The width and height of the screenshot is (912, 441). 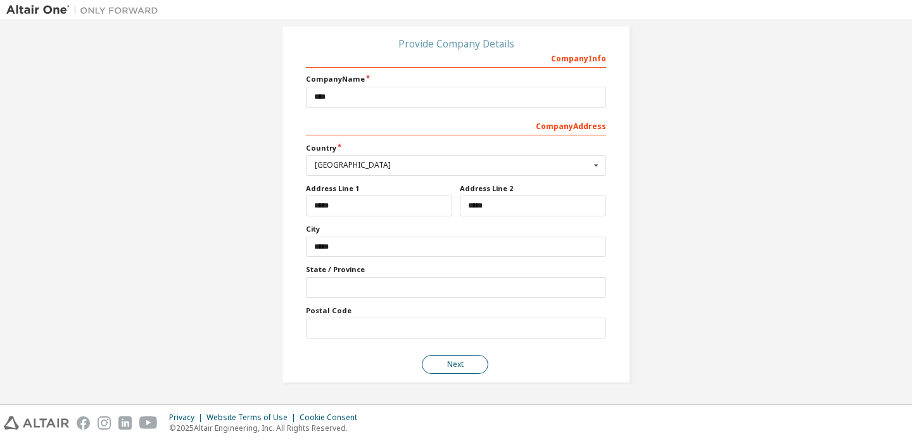 What do you see at coordinates (187, 418) in the screenshot?
I see `div: Privacy` at bounding box center [187, 418].